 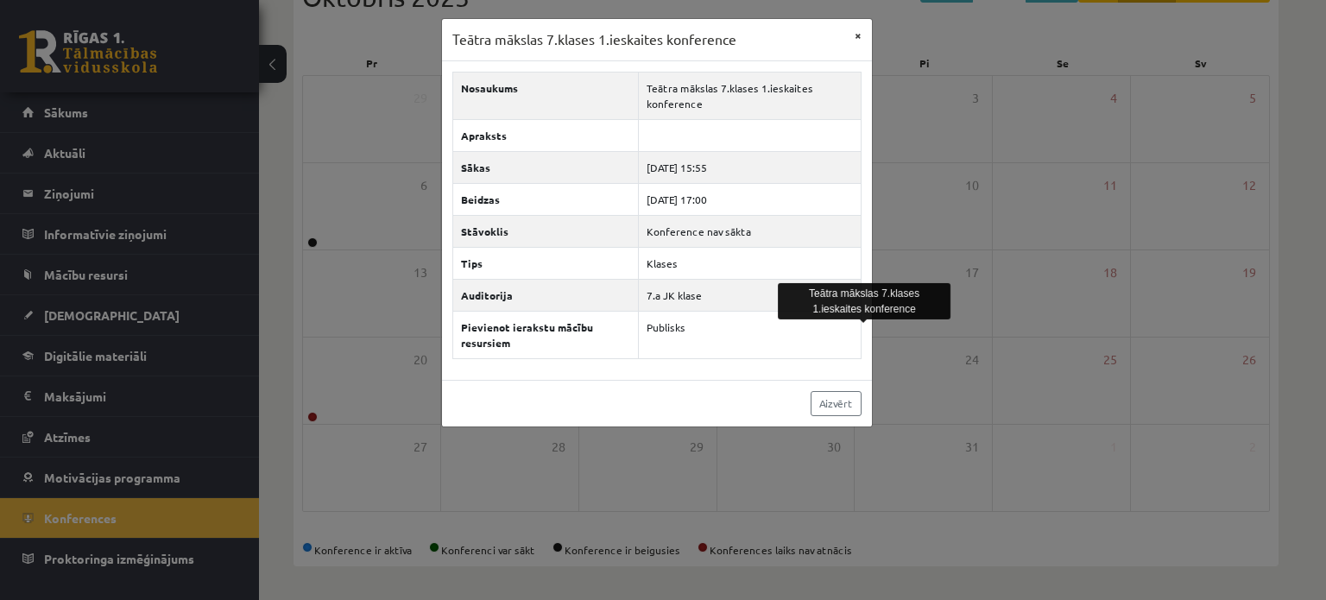 I want to click on th: Stāvoklis, so click(x=545, y=230).